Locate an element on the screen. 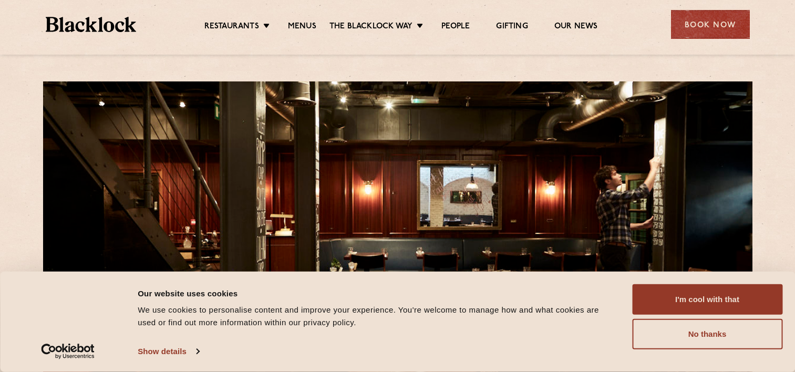 Image resolution: width=795 pixels, height=372 pixels. a: Restaurants is located at coordinates (232, 27).